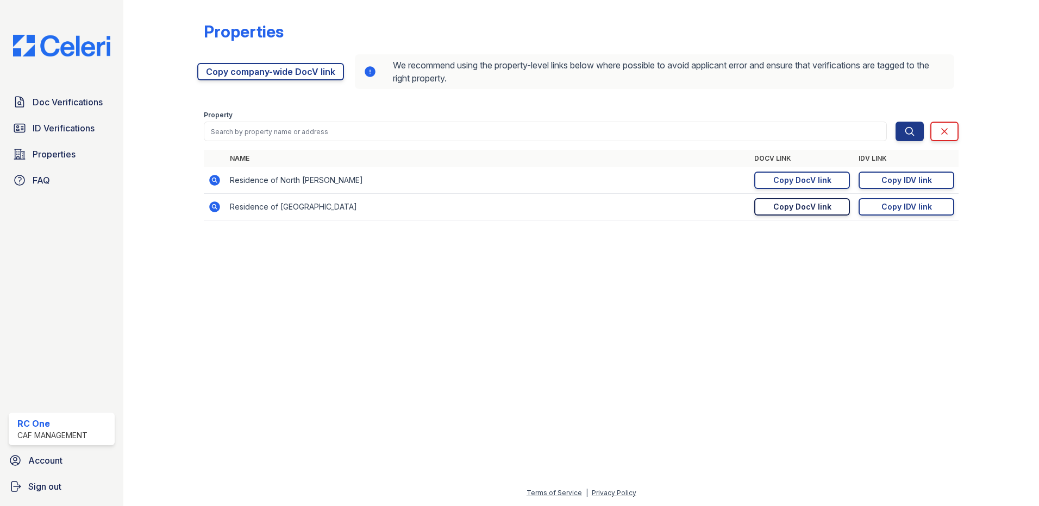 This screenshot has width=1039, height=506. I want to click on a: Doc Verifications, so click(61, 102).